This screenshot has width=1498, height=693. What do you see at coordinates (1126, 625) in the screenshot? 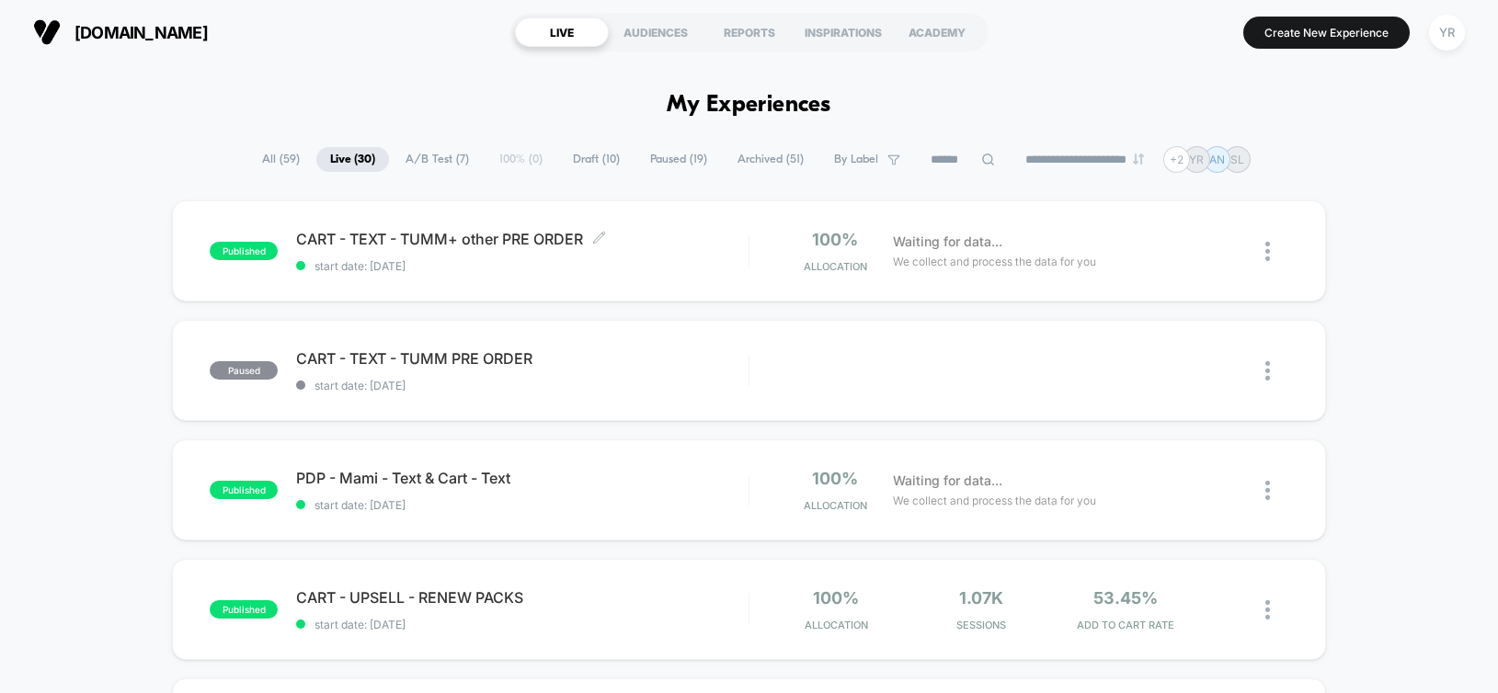
I see `span: ADD TO CART RATE` at bounding box center [1126, 625].